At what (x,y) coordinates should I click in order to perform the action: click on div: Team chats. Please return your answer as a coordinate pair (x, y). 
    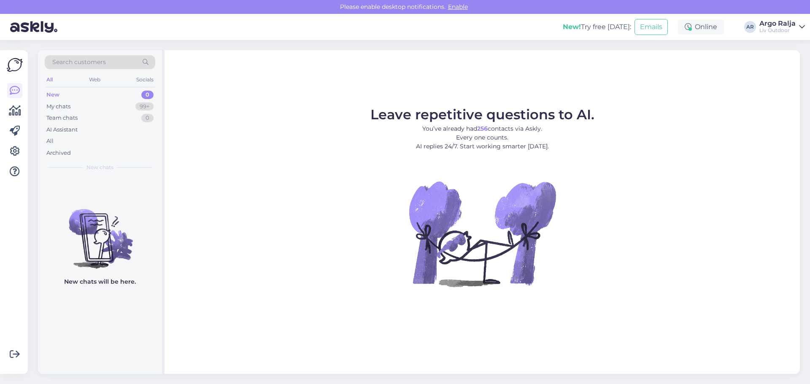
    Looking at the image, I should click on (62, 118).